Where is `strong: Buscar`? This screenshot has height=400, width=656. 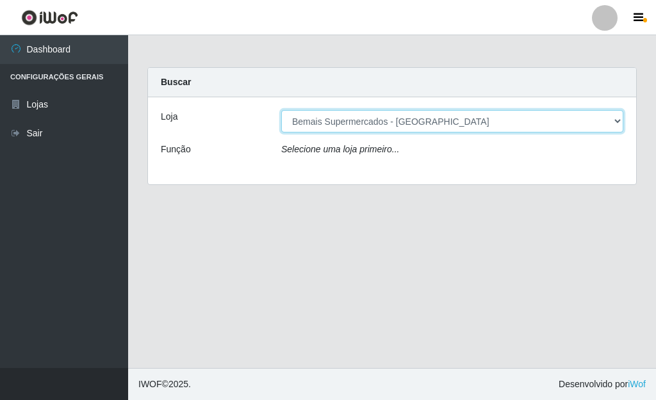 strong: Buscar is located at coordinates (176, 82).